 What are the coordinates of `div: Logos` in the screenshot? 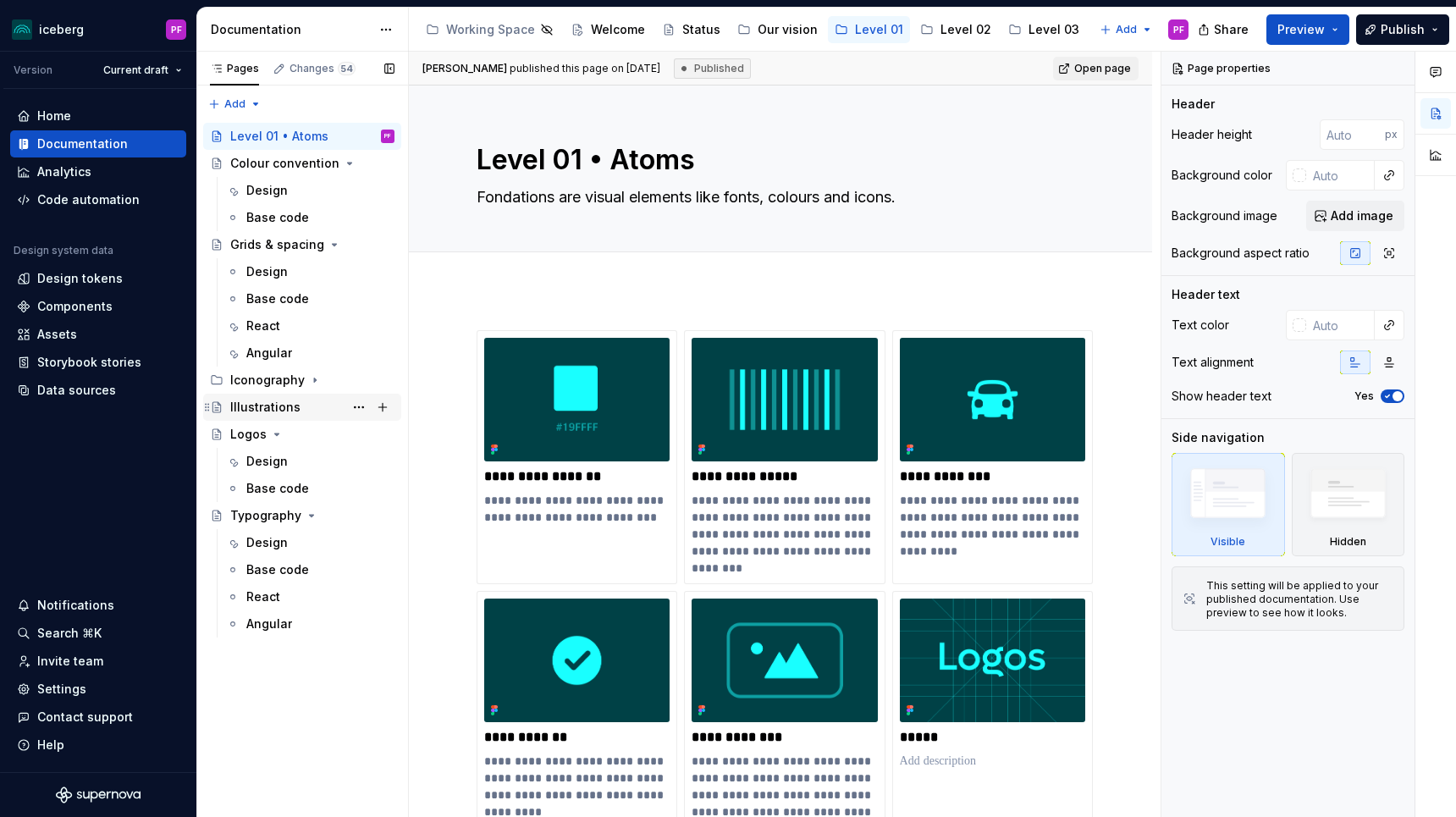 It's located at (248, 434).